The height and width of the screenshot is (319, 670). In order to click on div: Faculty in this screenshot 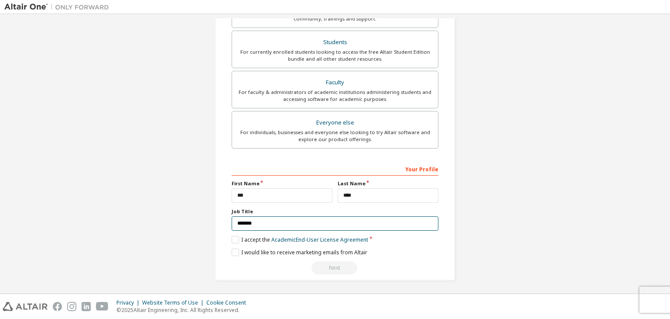, I will do `click(335, 82)`.